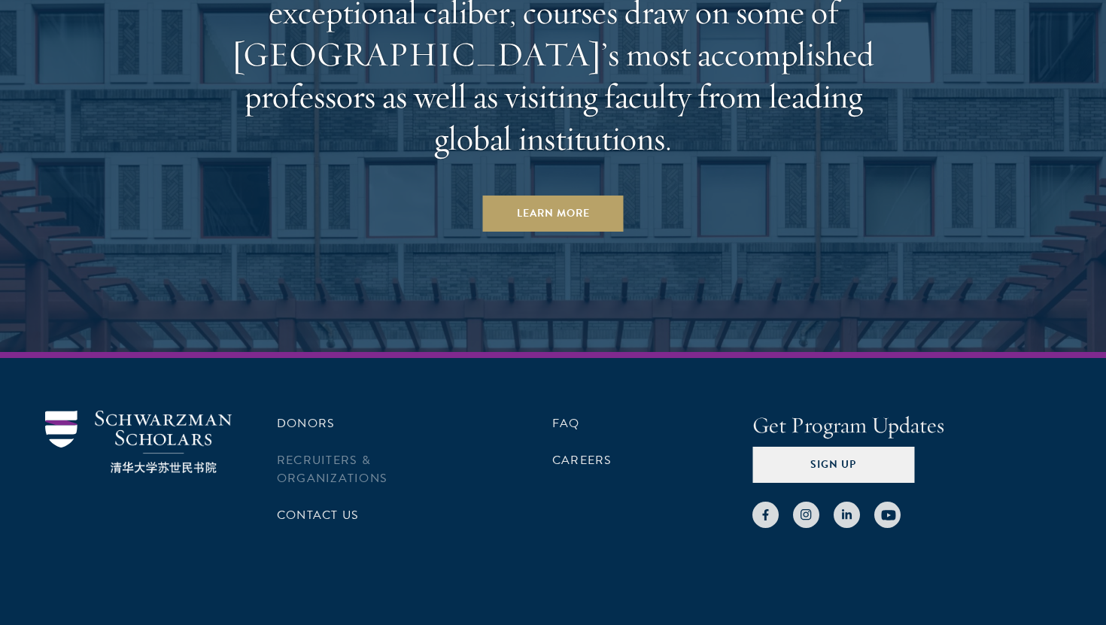  What do you see at coordinates (305, 424) in the screenshot?
I see `a: Donors` at bounding box center [305, 424].